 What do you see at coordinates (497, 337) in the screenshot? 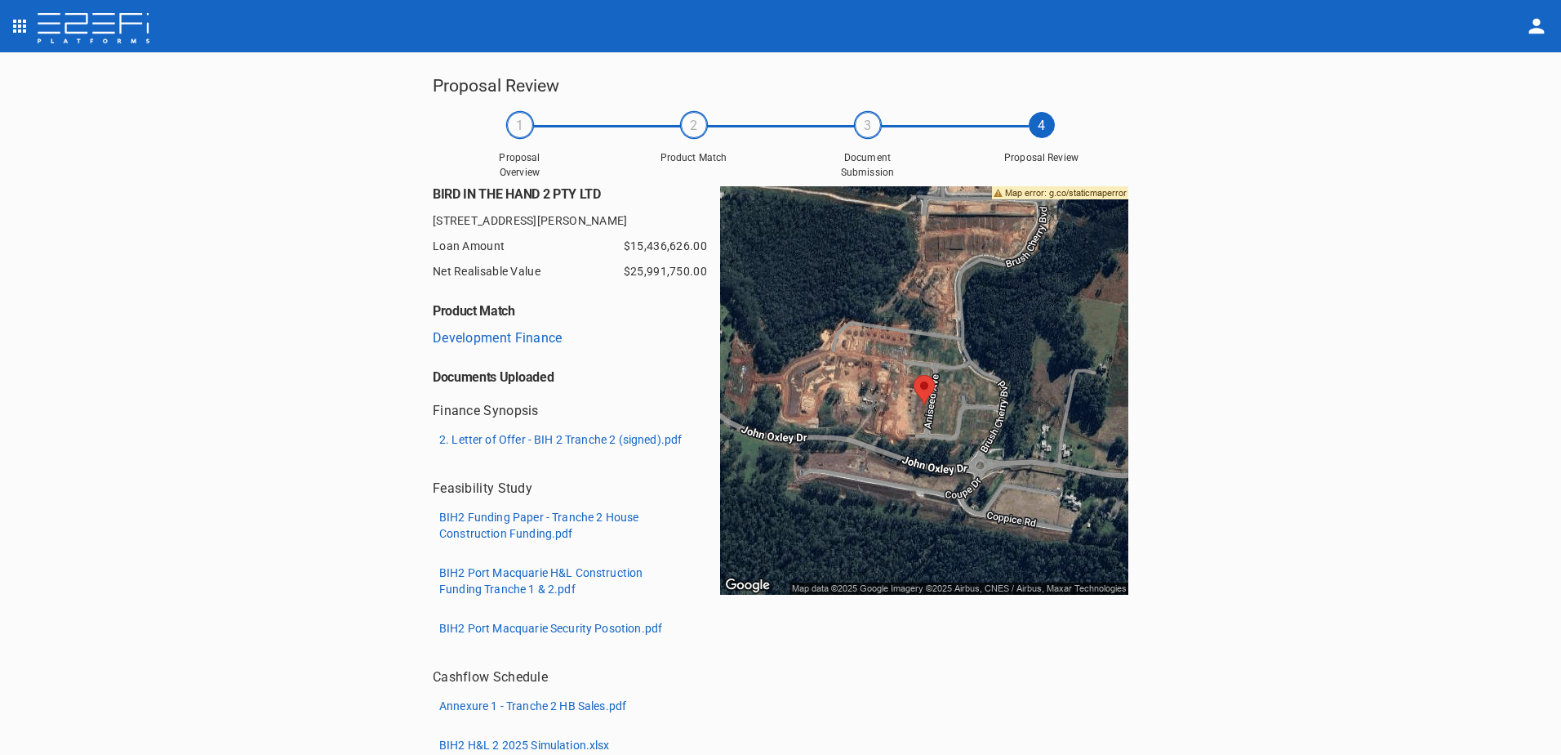
I see `a: Development Finance` at bounding box center [497, 337].